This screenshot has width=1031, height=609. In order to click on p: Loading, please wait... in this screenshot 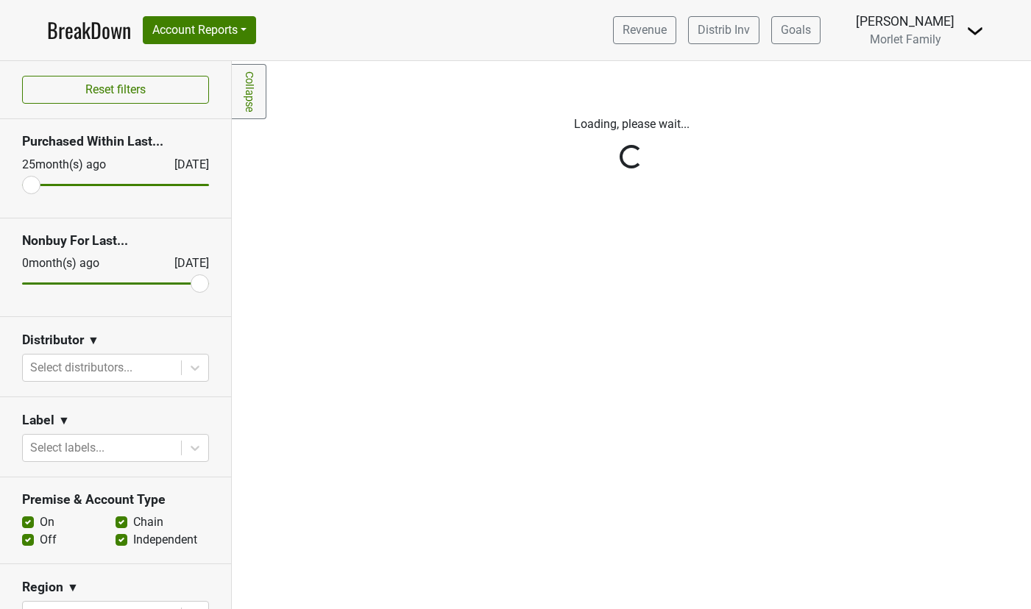, I will do `click(631, 124)`.